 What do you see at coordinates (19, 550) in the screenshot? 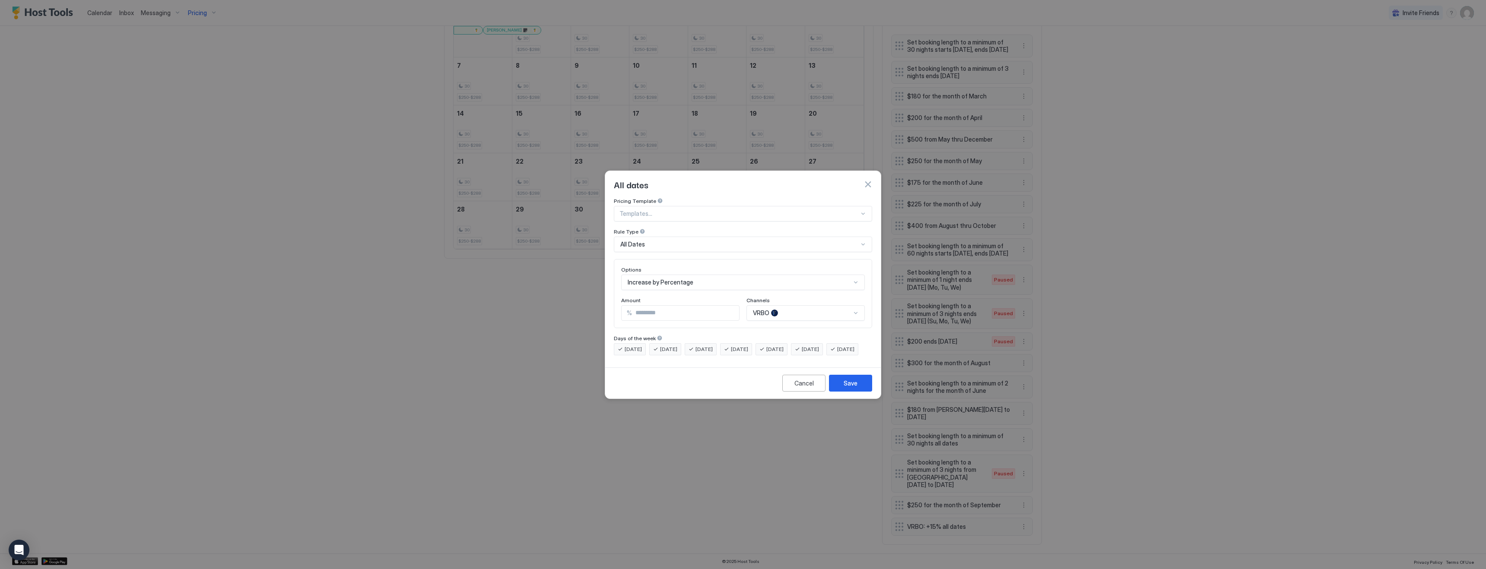
I see `div: Open Intercom Messenger` at bounding box center [19, 550].